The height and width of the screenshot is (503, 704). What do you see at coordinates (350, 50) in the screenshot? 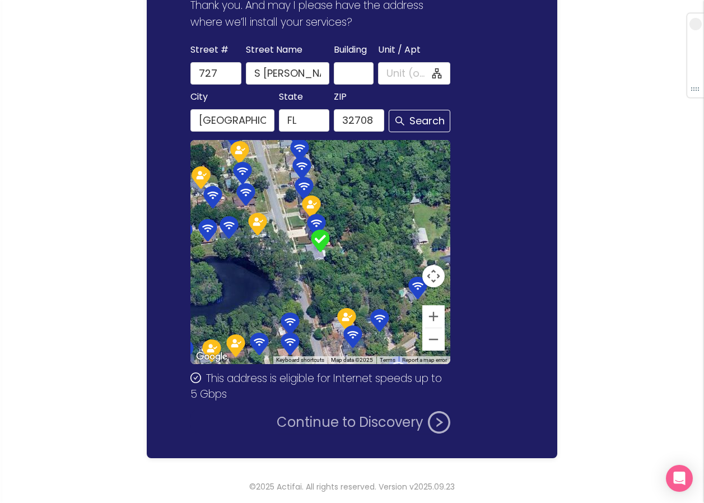
I see `span: Building` at bounding box center [350, 50].